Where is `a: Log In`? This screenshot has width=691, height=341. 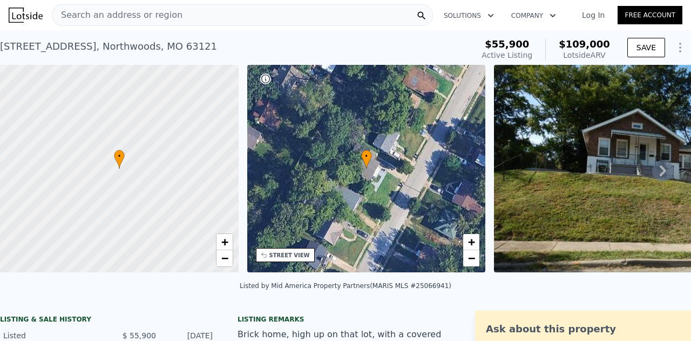
a: Log In is located at coordinates (593, 15).